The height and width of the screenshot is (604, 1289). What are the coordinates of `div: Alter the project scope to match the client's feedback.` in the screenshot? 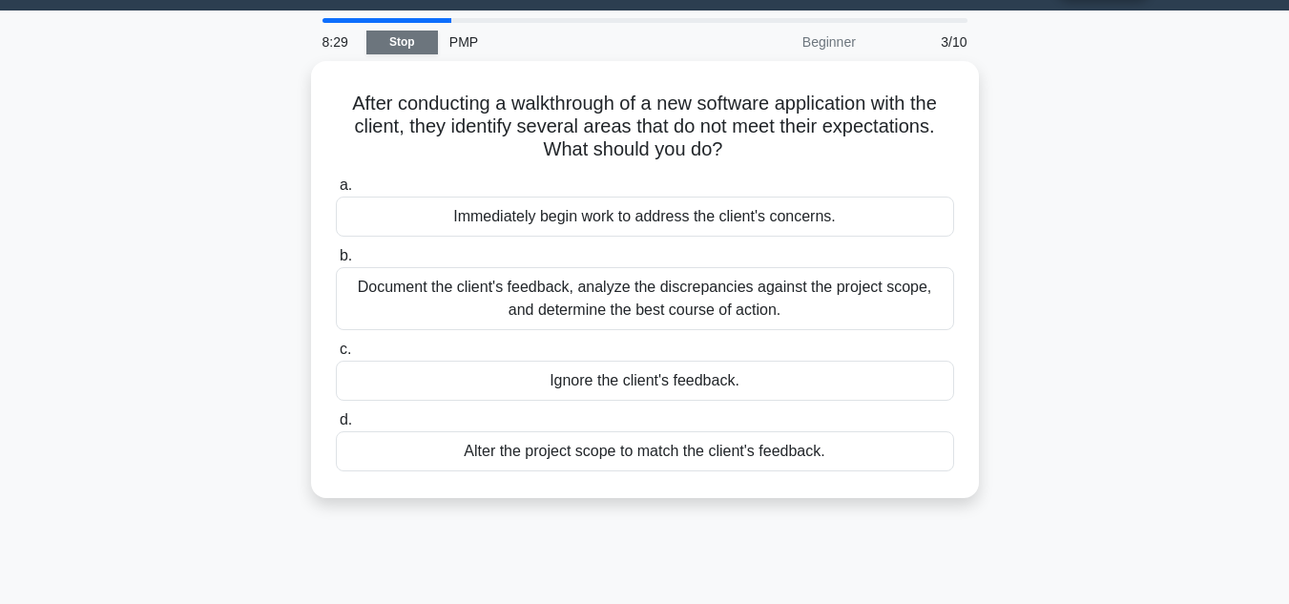 It's located at (645, 451).